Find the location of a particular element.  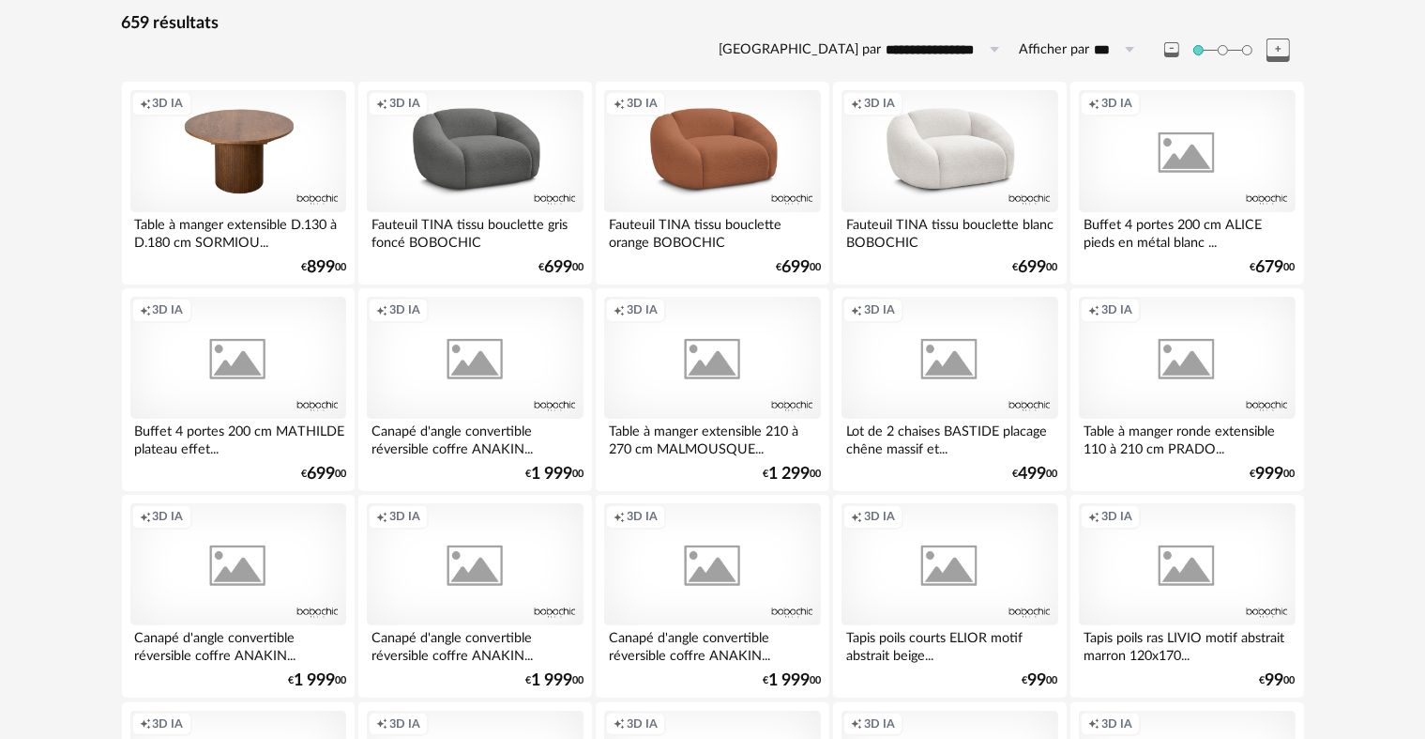

a: Creation icon 3D IA Buffet 4 portes 200 cm MATHILDE plateau effet... €69900 is located at coordinates (238, 389).